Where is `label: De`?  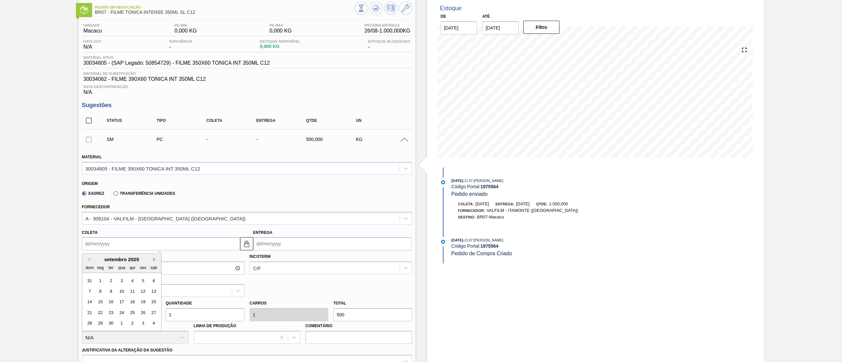 label: De is located at coordinates (443, 16).